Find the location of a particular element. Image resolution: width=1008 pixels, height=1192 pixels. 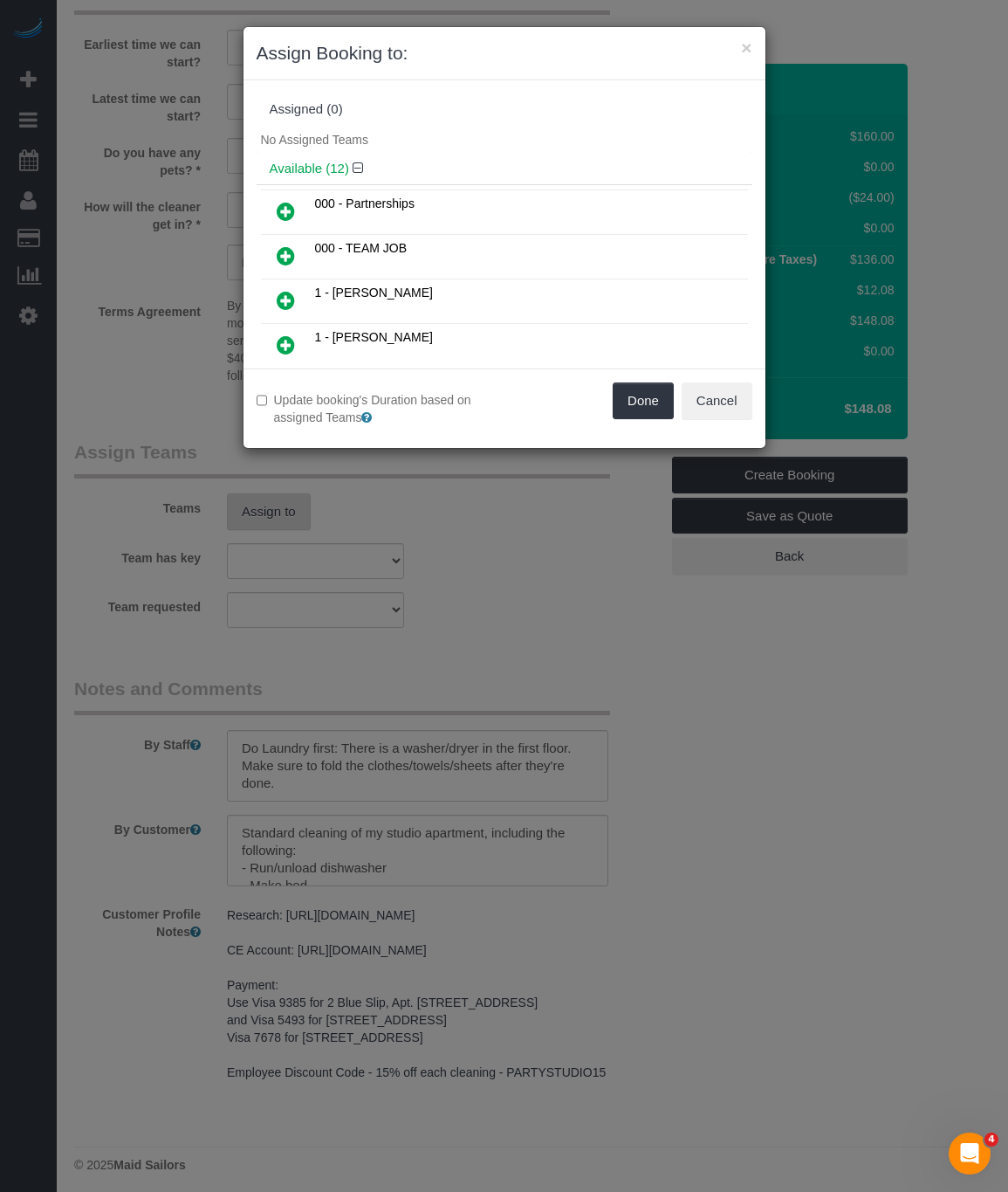

span: 000 - TEAM JOB is located at coordinates (361, 248).